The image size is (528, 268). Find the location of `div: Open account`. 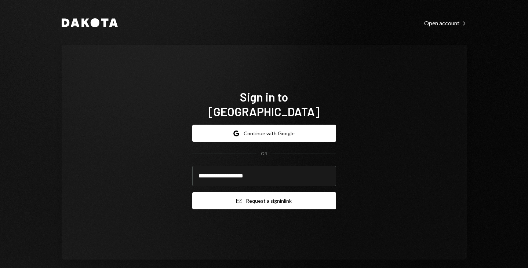

div: Open account is located at coordinates (445, 23).